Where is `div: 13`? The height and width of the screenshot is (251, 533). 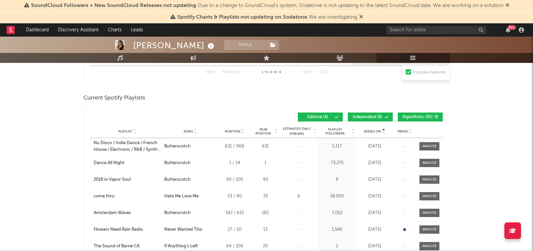 div: 13 is located at coordinates (265, 230).